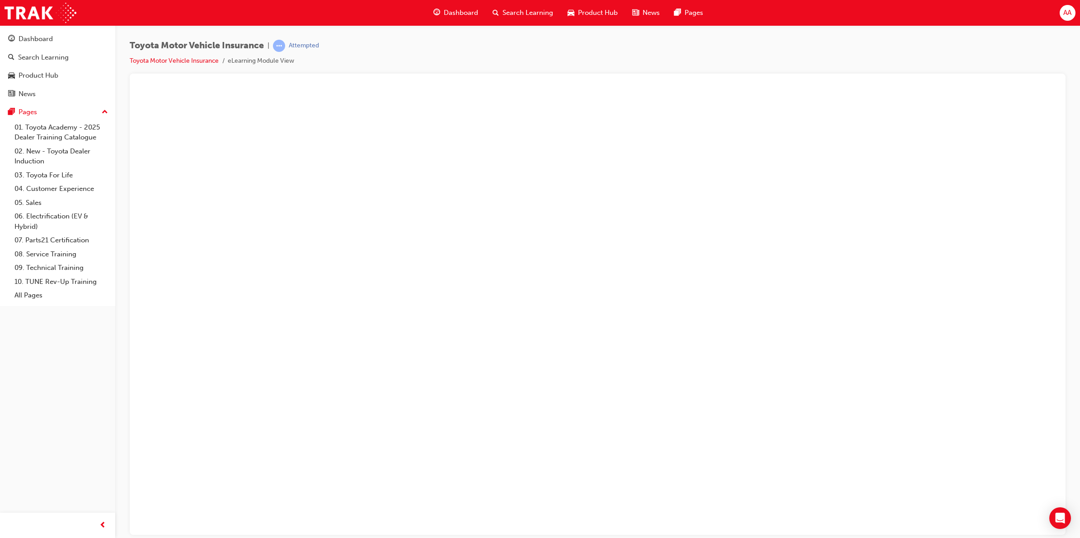 The height and width of the screenshot is (538, 1080). Describe the element at coordinates (279, 46) in the screenshot. I see `span: learningRecordVerb_ATTEMPT-icon` at that location.